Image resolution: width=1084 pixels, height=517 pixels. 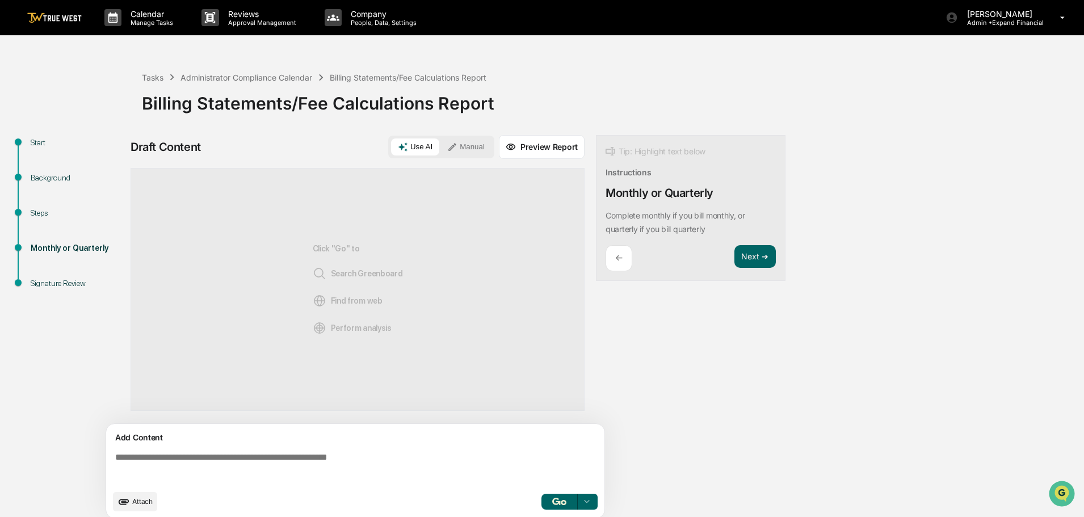 I want to click on img: Web, so click(x=319, y=301).